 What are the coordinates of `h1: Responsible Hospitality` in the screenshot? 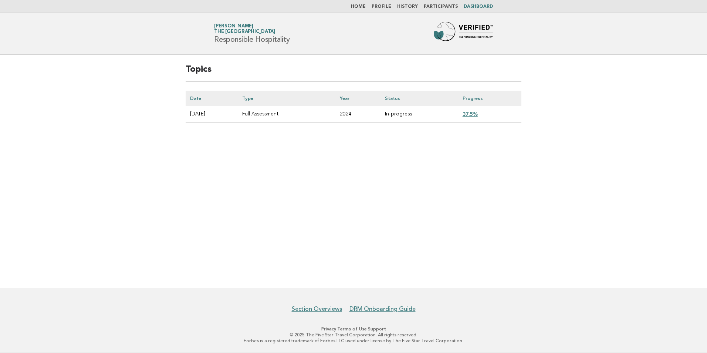 It's located at (252, 34).